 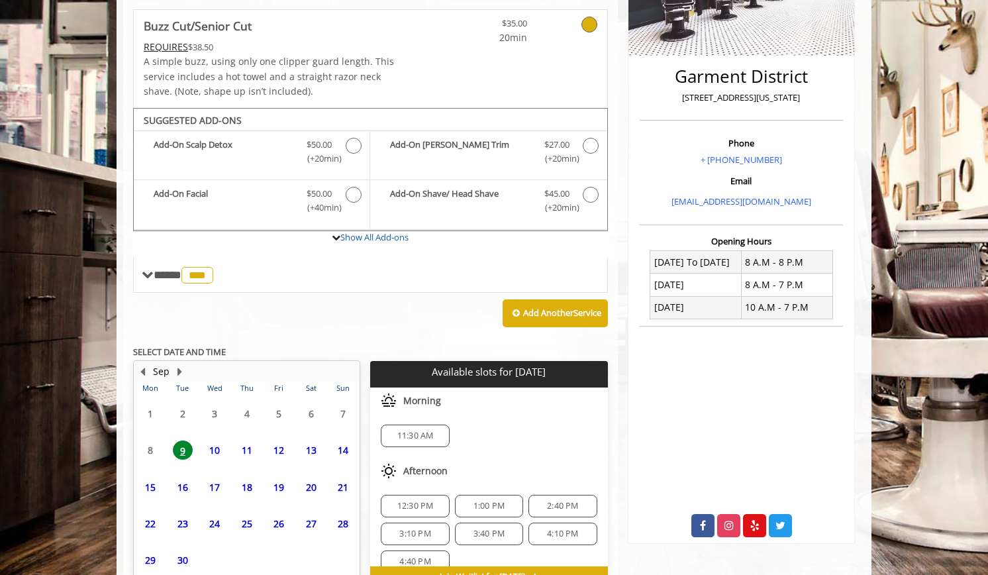 I want to click on button: Sep, so click(x=161, y=371).